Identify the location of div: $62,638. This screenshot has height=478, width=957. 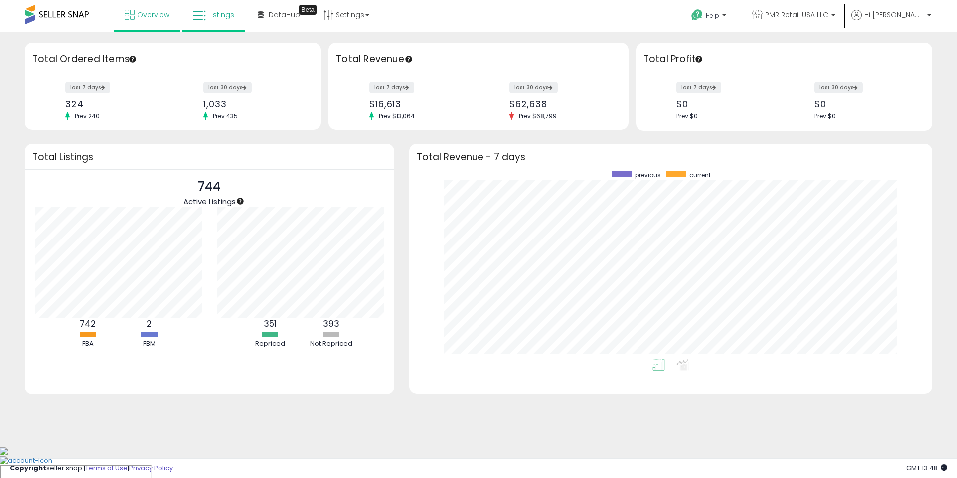
(560, 104).